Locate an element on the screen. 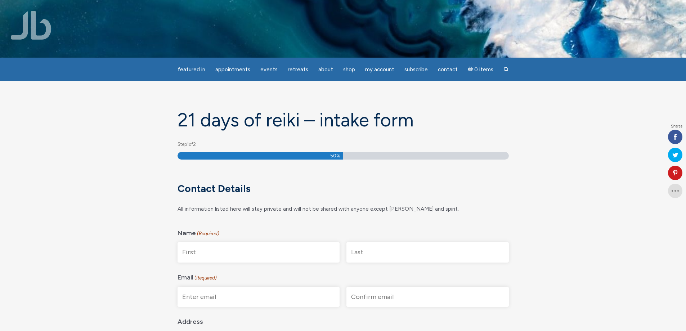 This screenshot has width=686, height=331. span: 0 items is located at coordinates (483, 69).